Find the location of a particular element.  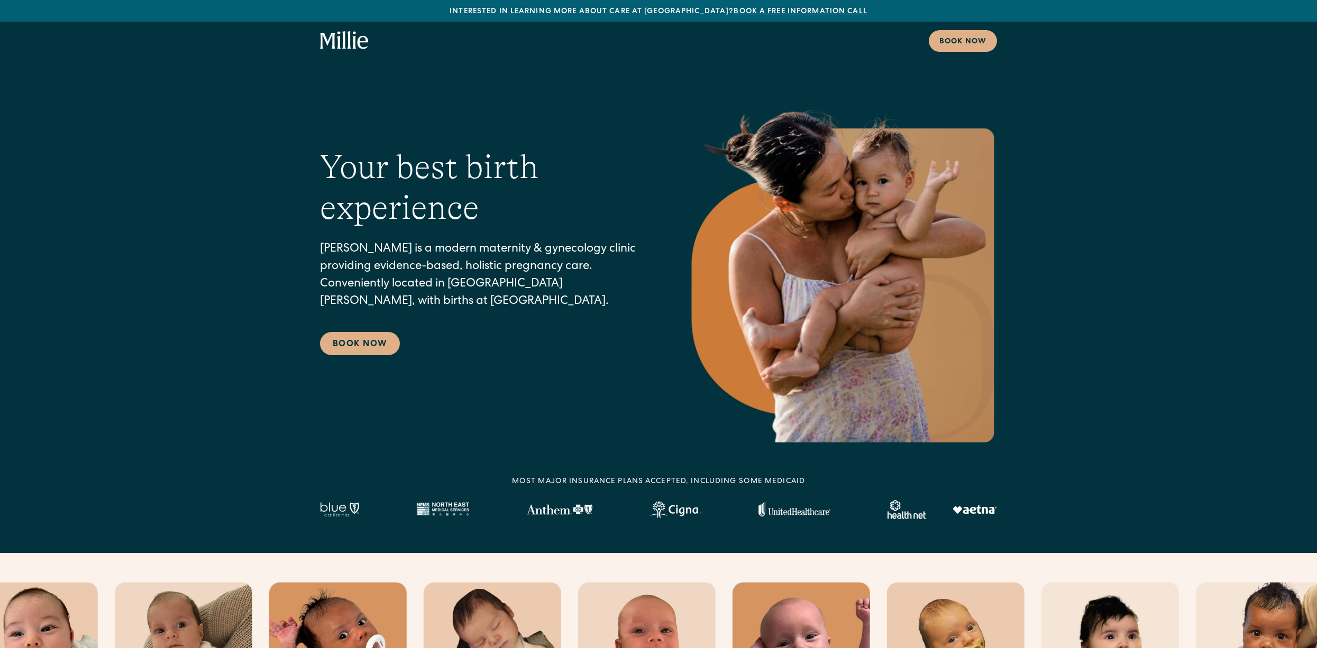

h1: Your best birth experience is located at coordinates (483, 188).